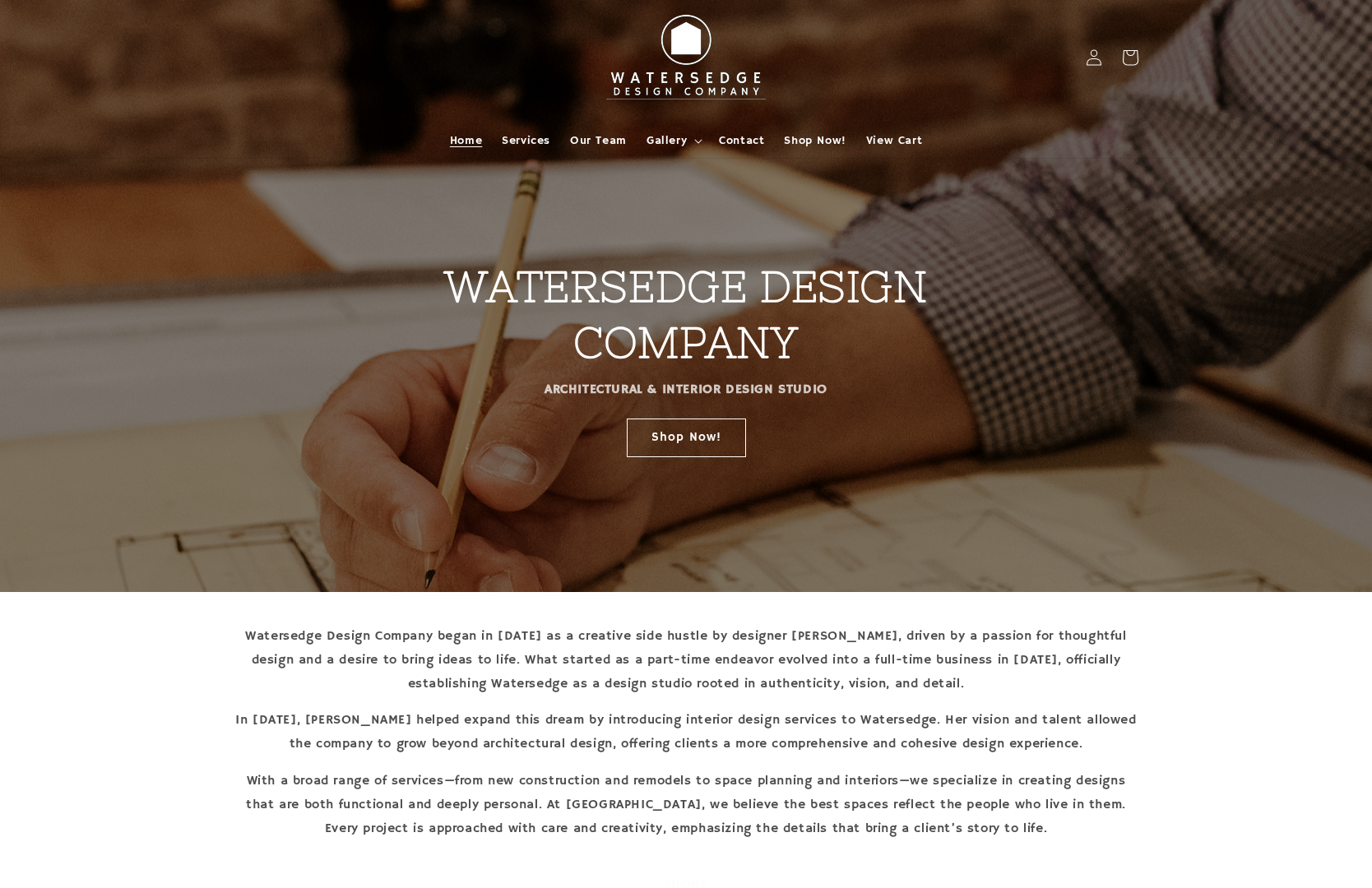 The width and height of the screenshot is (1372, 888). Describe the element at coordinates (686, 57) in the screenshot. I see `img: Watersedge Design Co` at that location.